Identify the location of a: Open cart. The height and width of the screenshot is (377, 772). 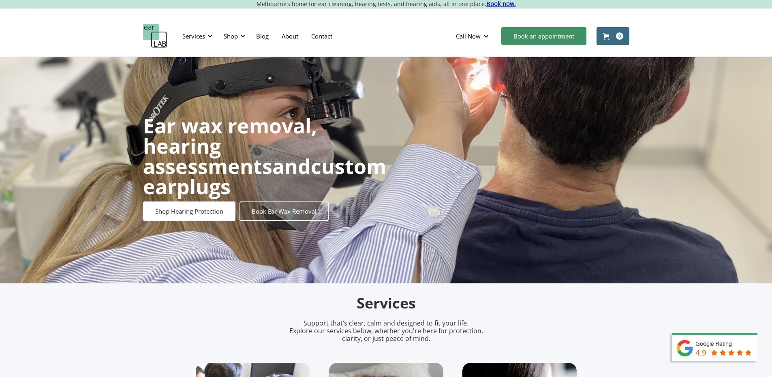
(613, 36).